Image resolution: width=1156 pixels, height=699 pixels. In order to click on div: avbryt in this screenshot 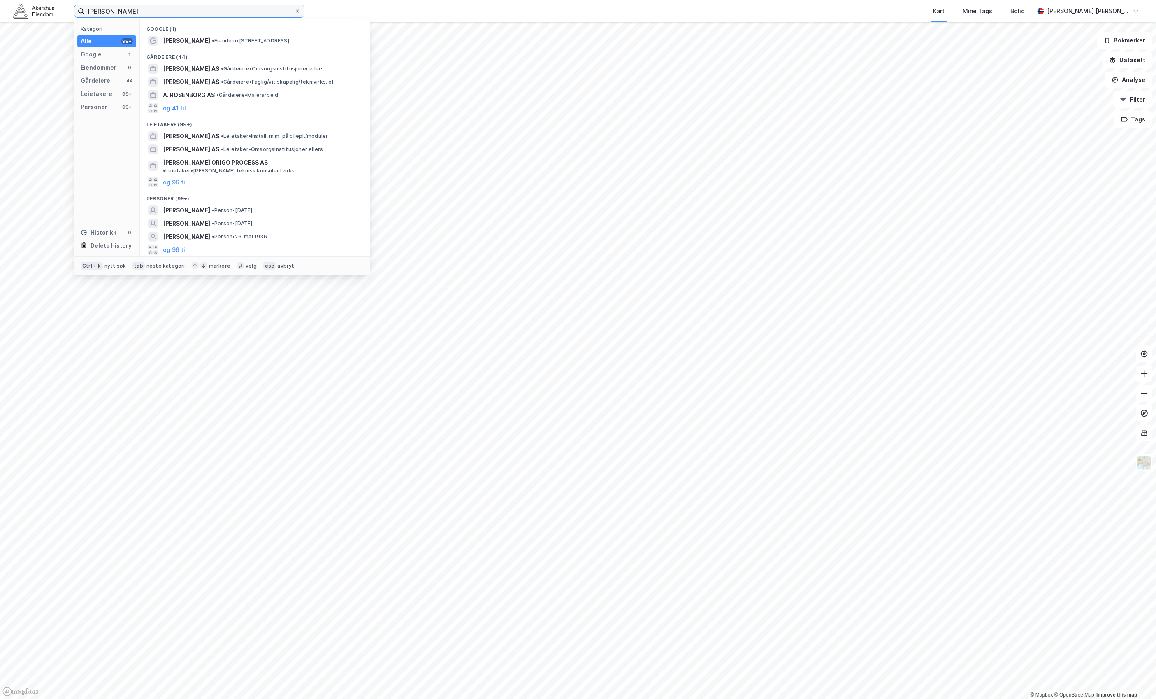, I will do `click(286, 266)`.